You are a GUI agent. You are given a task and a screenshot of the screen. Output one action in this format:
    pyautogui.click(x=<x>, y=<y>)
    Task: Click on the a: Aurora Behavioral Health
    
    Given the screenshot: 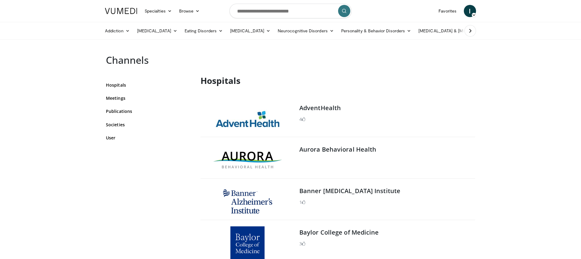 What is the action you would take?
    pyautogui.click(x=338, y=149)
    